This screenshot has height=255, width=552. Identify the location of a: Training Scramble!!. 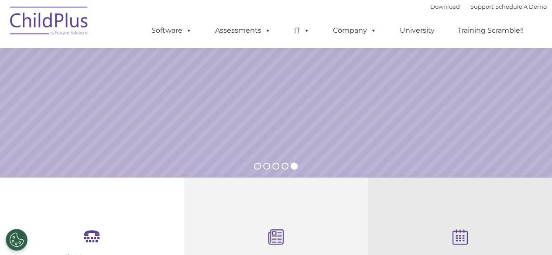
(490, 31).